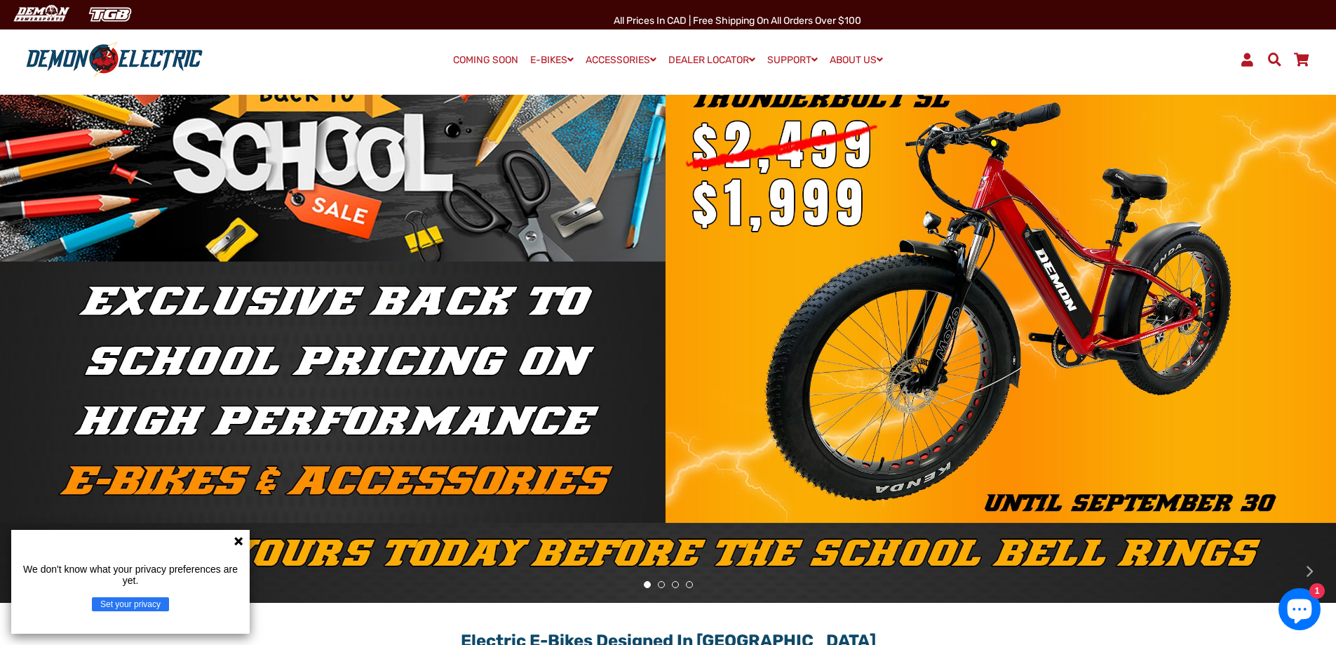 This screenshot has height=645, width=1336. What do you see at coordinates (661, 584) in the screenshot?
I see `button: 2 of 4` at bounding box center [661, 584].